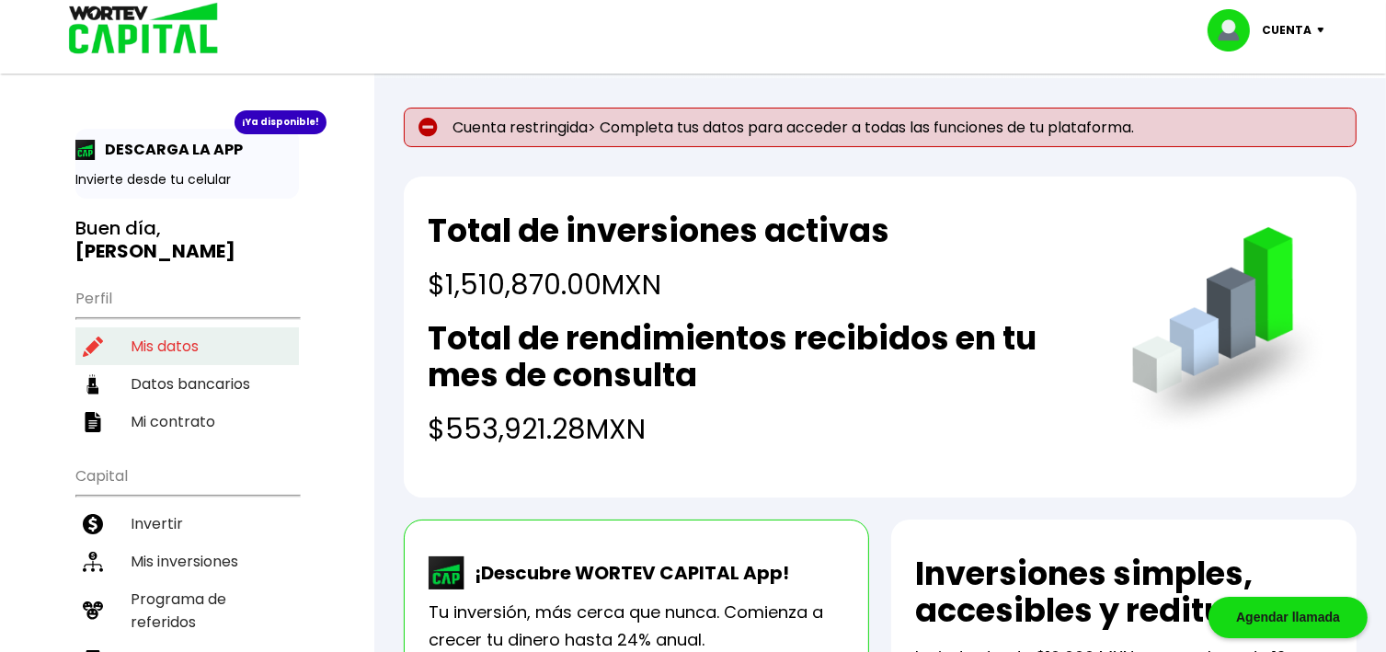  I want to click on h4: $553,921.28 MXN, so click(762, 429).